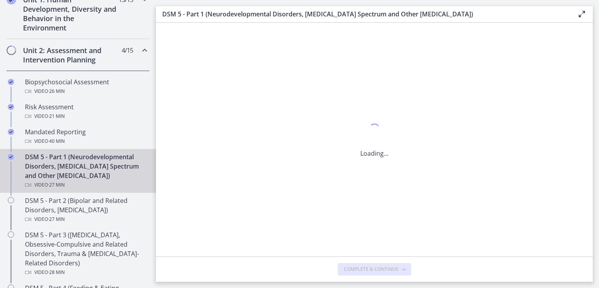 Image resolution: width=599 pixels, height=288 pixels. What do you see at coordinates (56, 272) in the screenshot?
I see `span: · 28 min` at bounding box center [56, 272].